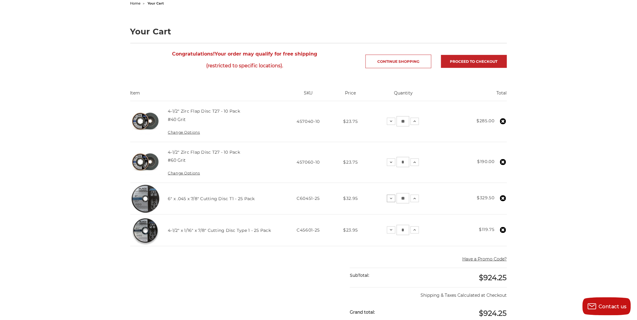 Image resolution: width=637 pixels, height=320 pixels. What do you see at coordinates (428, 293) in the screenshot?
I see `p: Shipping & Taxes Calculated at Checkout` at bounding box center [428, 293].